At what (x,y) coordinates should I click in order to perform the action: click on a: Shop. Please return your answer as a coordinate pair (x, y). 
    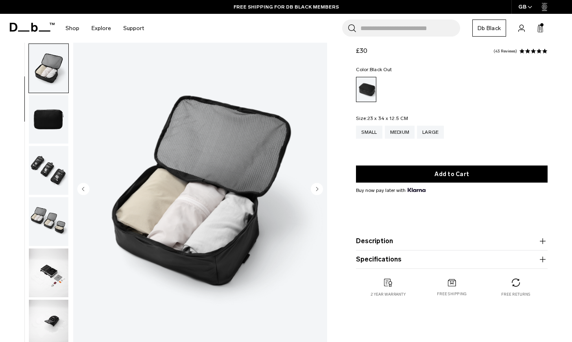
    Looking at the image, I should click on (72, 28).